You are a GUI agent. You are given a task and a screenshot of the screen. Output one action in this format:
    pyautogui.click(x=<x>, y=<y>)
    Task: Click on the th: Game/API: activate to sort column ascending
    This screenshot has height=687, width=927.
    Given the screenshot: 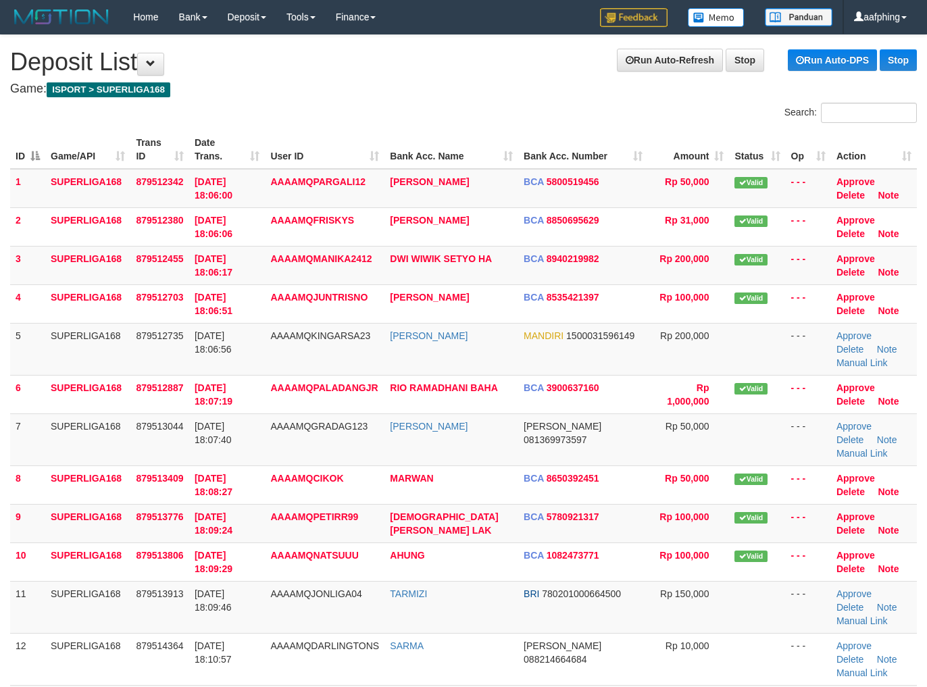 What is the action you would take?
    pyautogui.click(x=88, y=149)
    